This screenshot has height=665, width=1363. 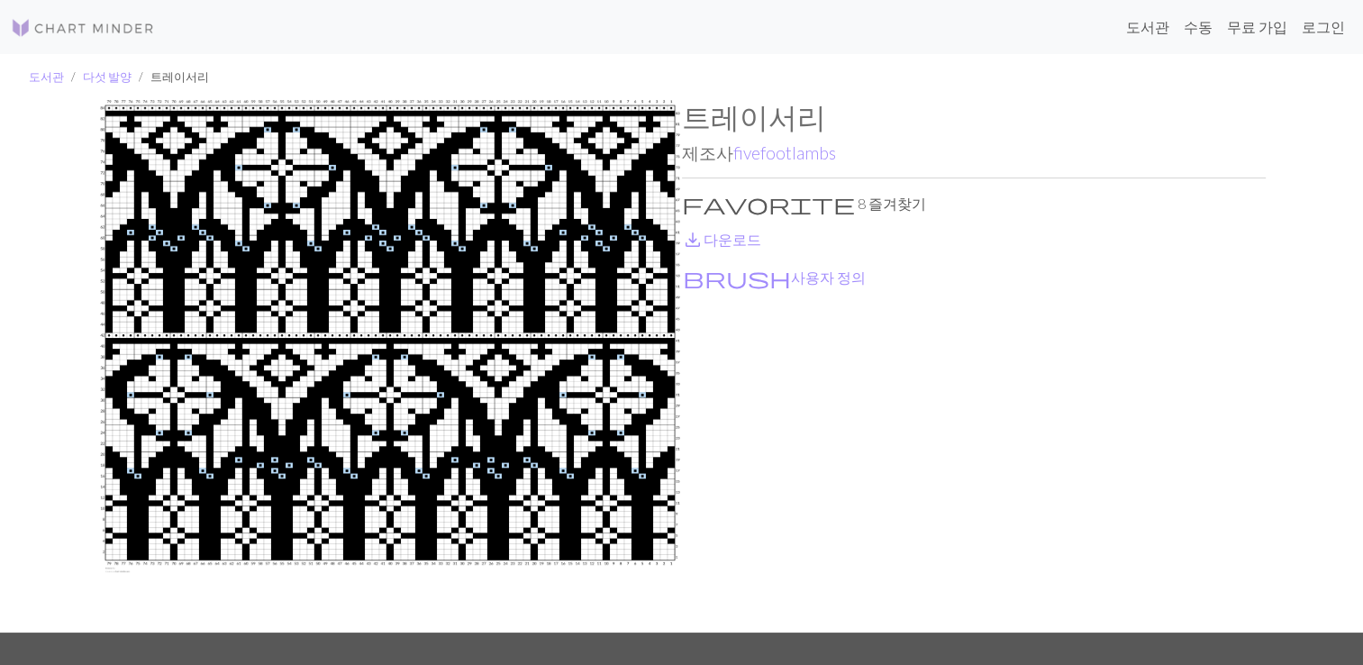 What do you see at coordinates (83, 28) in the screenshot?
I see `img: 로고` at bounding box center [83, 28].